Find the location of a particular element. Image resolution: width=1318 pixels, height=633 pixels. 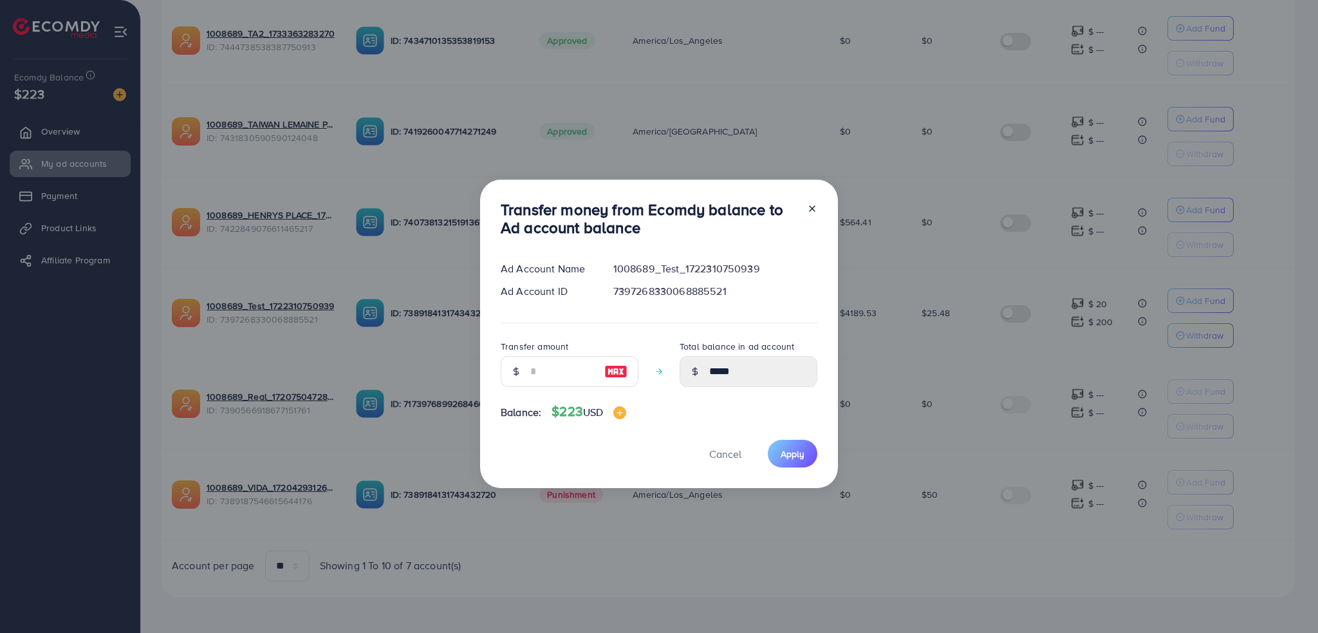

button: Apply is located at coordinates (792, 453).